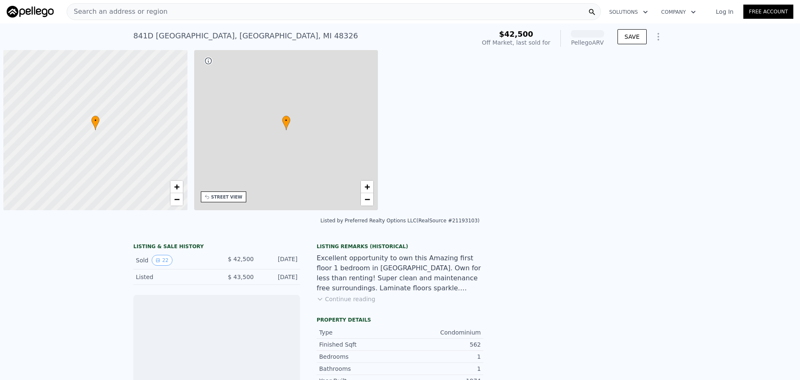 Image resolution: width=800 pixels, height=380 pixels. I want to click on span: $ 42,500, so click(241, 259).